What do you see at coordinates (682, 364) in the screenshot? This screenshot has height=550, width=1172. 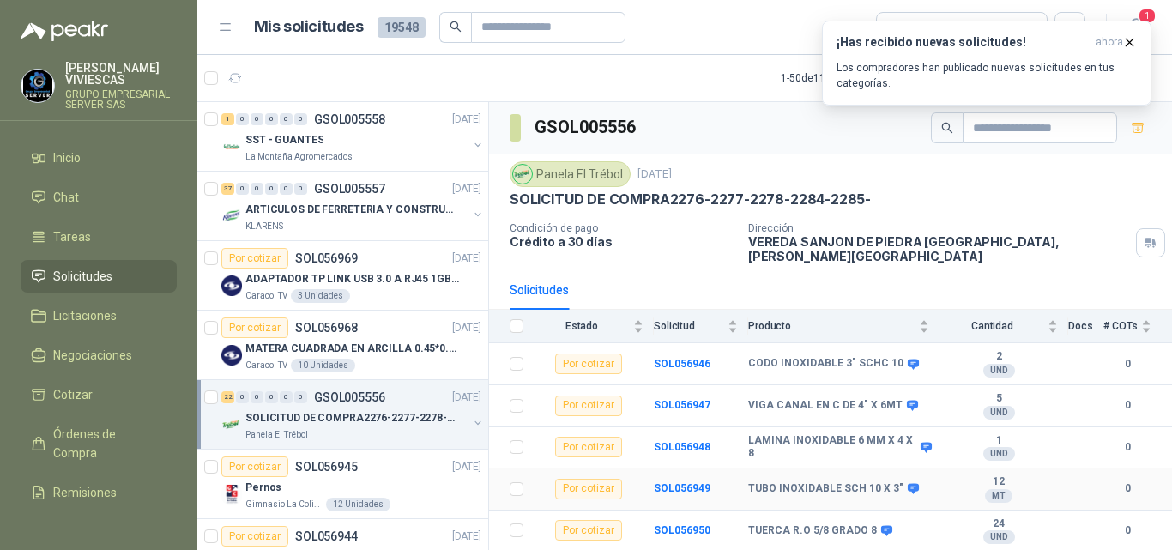 I see `a: SOL056946` at bounding box center [682, 364].